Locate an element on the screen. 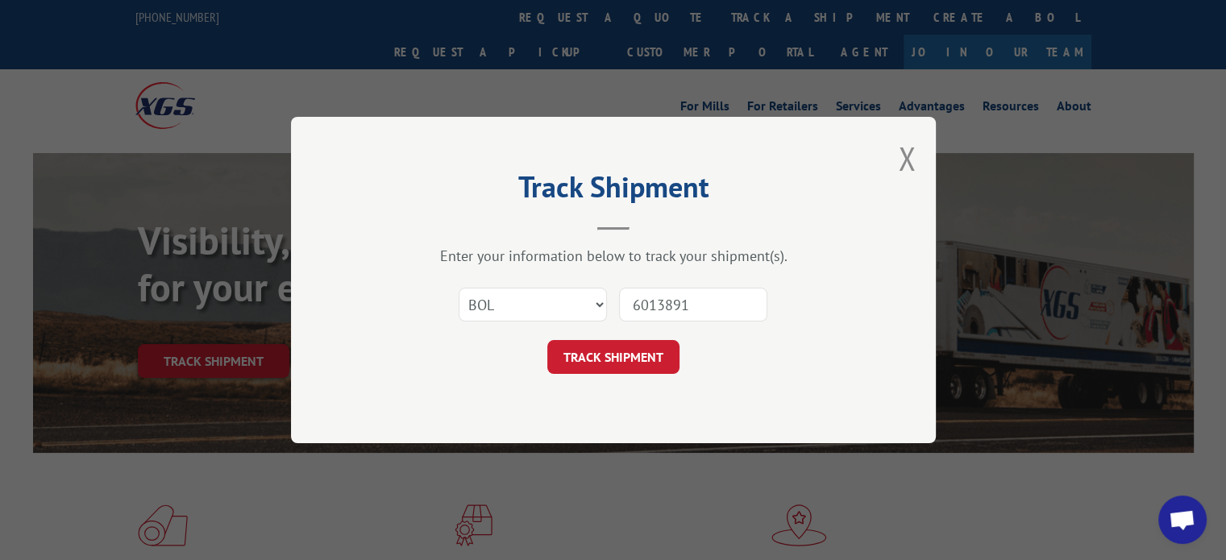 This screenshot has width=1226, height=560. div: Enter your information below to track your shipment(s). is located at coordinates (614, 256).